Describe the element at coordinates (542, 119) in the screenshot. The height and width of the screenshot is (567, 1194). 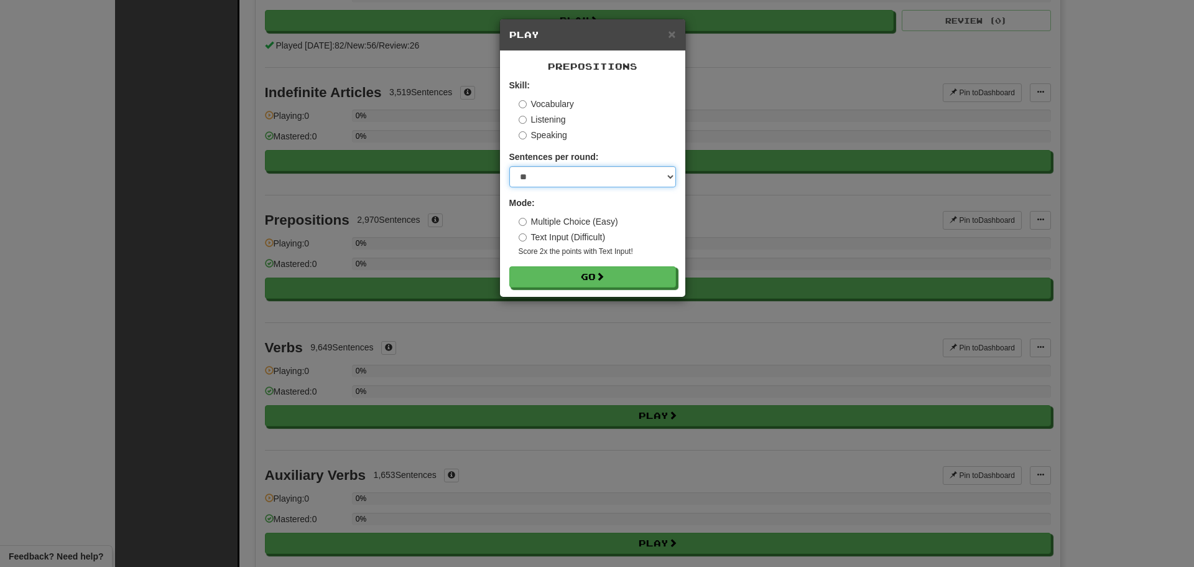
I see `label: Listening` at that location.